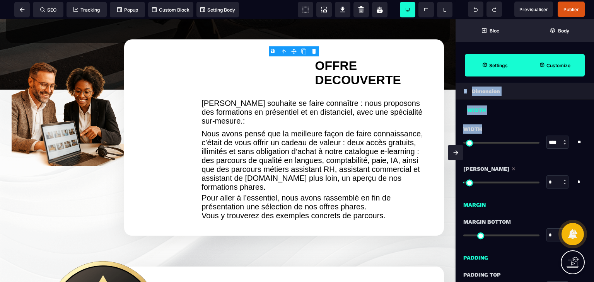 The width and height of the screenshot is (594, 282). I want to click on span: Open Blocks, so click(490, 31).